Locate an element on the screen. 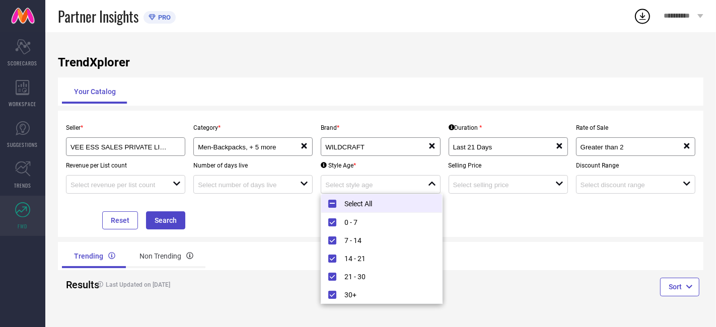 The height and width of the screenshot is (327, 716). button: Sort is located at coordinates (680, 287).